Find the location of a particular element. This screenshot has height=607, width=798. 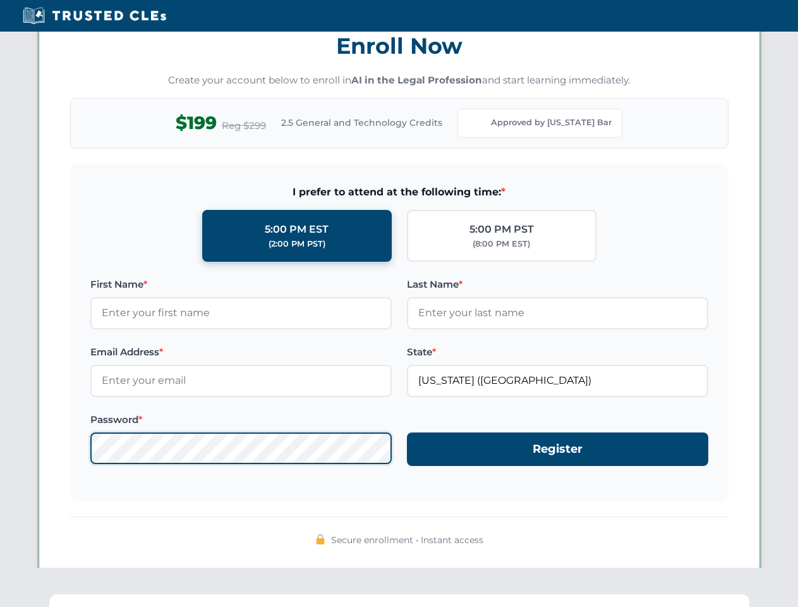

p: Create your account below to enroll in and start learning immediately. is located at coordinates (399, 80).